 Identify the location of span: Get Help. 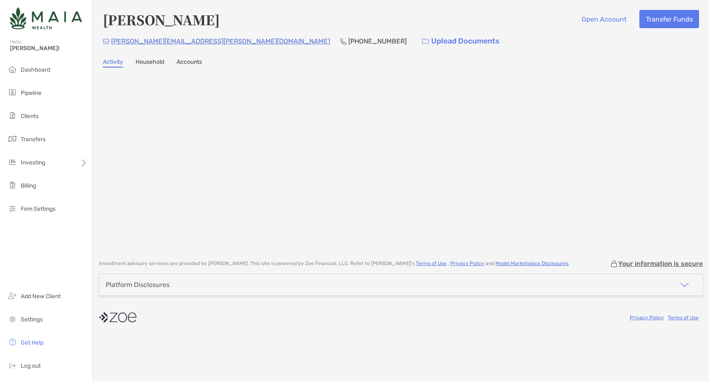
(32, 343).